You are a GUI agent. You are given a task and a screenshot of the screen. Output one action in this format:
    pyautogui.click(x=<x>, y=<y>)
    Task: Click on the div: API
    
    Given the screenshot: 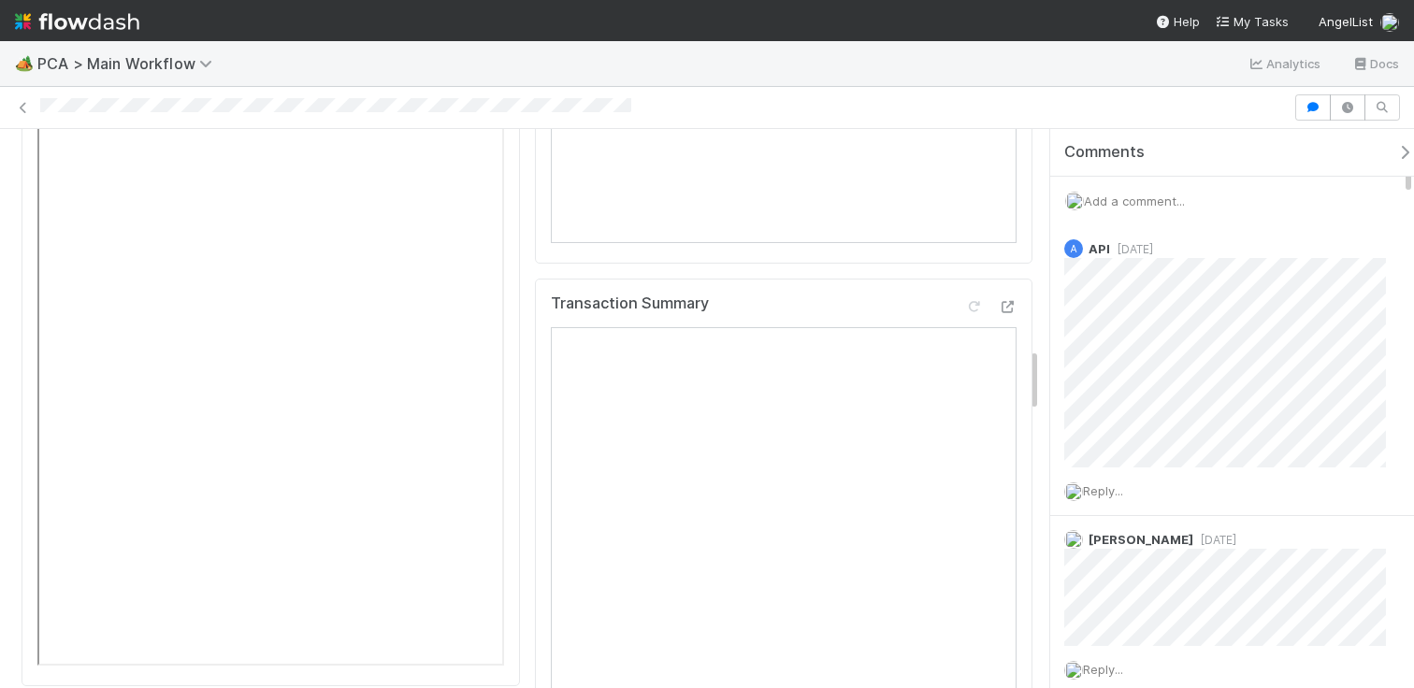 What is the action you would take?
    pyautogui.click(x=1074, y=249)
    